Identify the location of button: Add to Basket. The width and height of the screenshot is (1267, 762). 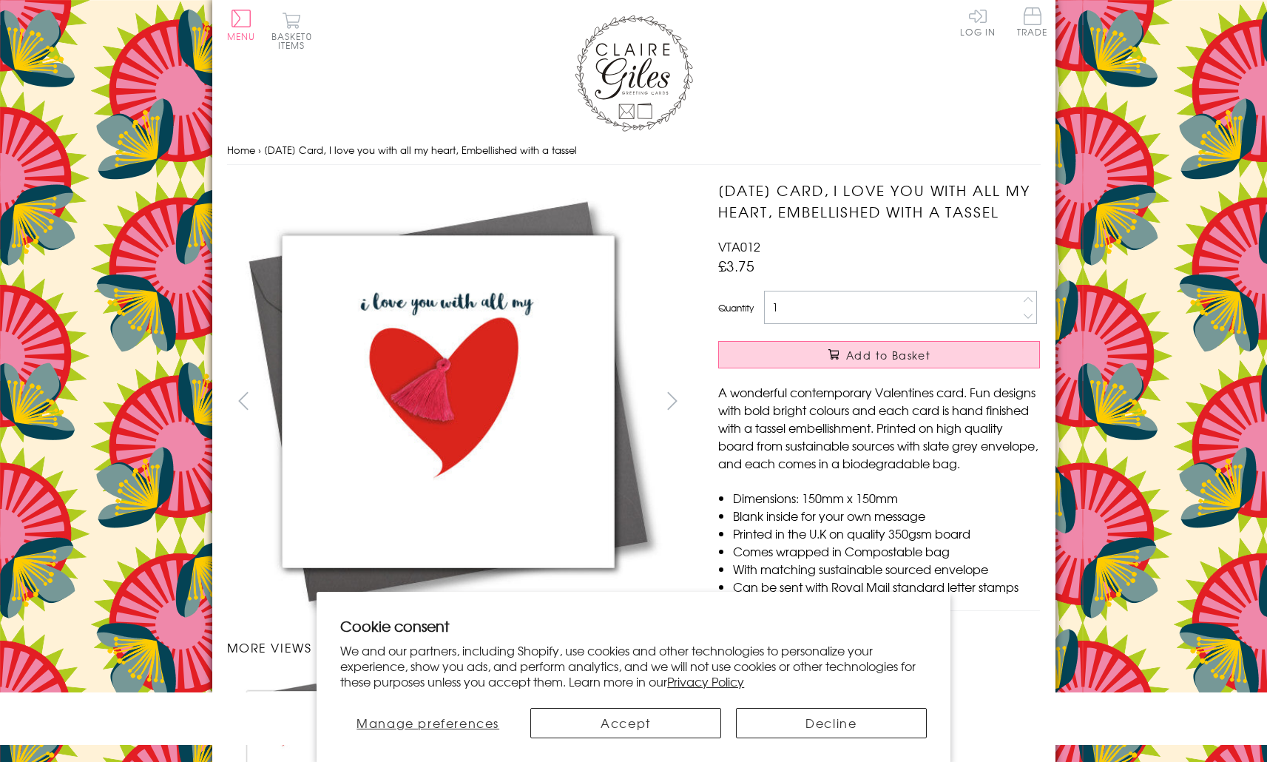
(879, 354).